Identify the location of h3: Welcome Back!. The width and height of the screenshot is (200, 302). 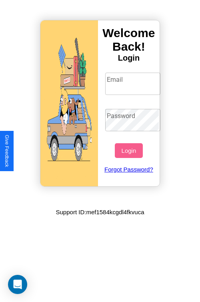
(129, 40).